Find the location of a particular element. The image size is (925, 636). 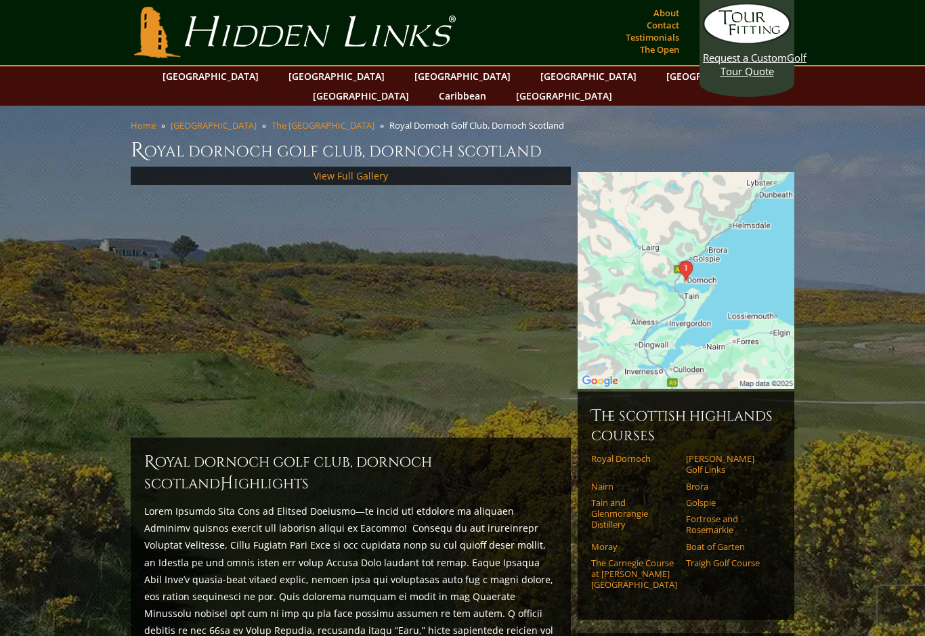

a: About is located at coordinates (666, 13).